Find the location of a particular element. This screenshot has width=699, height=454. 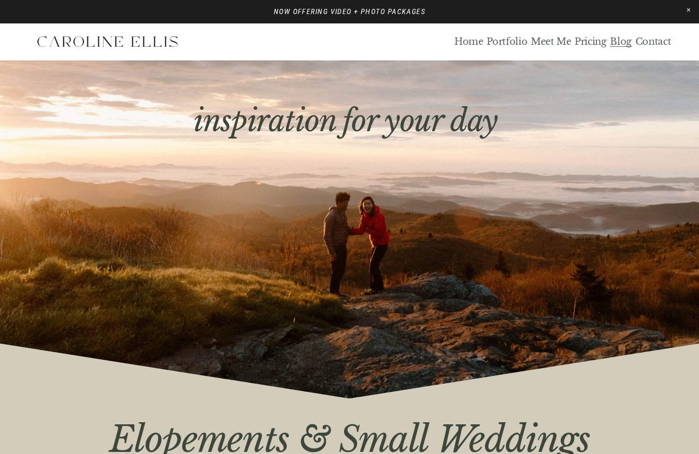

a: Meet Me is located at coordinates (551, 42).